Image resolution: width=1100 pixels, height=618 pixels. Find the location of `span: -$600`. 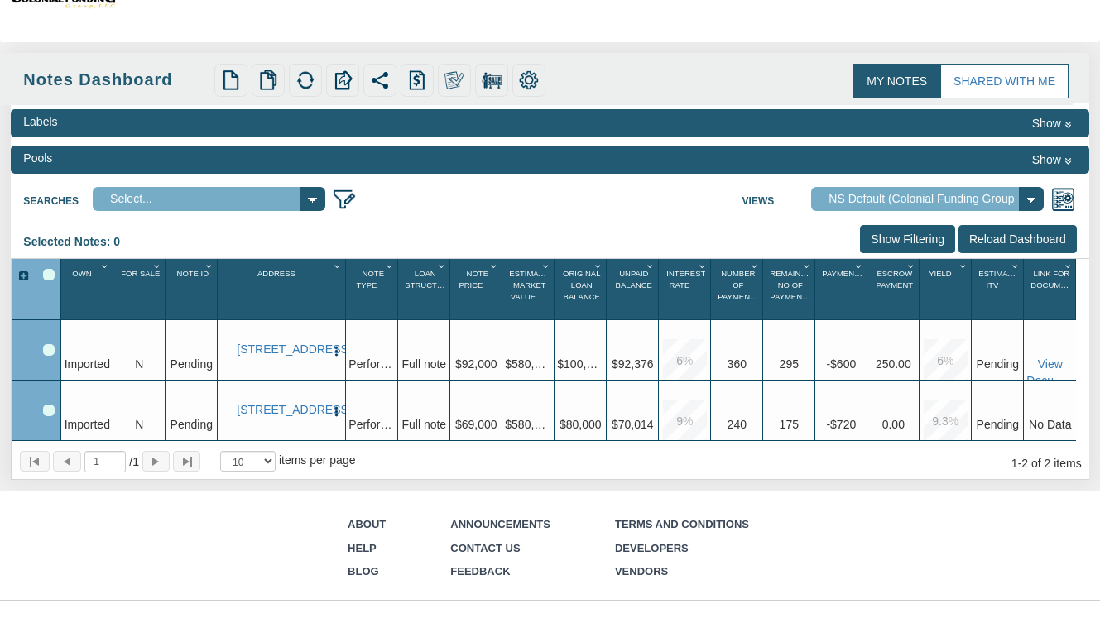

span: -$600 is located at coordinates (841, 364).